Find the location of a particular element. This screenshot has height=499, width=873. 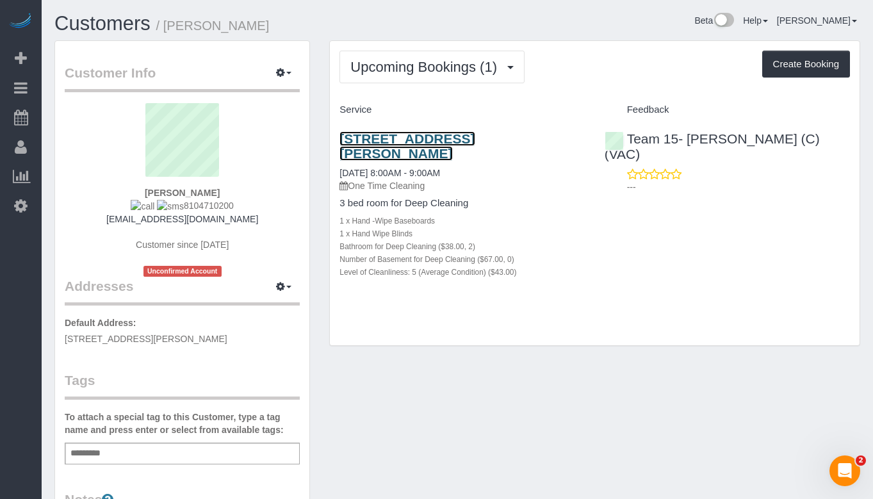

button: Create Booking is located at coordinates (805, 64).